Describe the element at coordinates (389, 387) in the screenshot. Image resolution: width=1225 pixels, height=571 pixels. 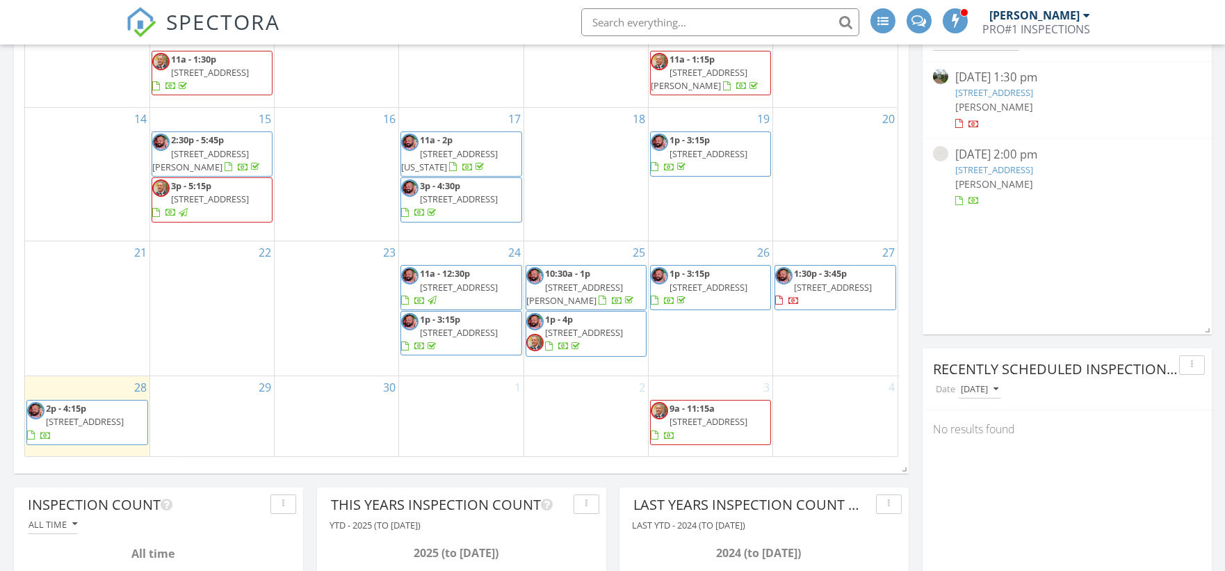
I see `a: Go to September 30, 2025` at that location.